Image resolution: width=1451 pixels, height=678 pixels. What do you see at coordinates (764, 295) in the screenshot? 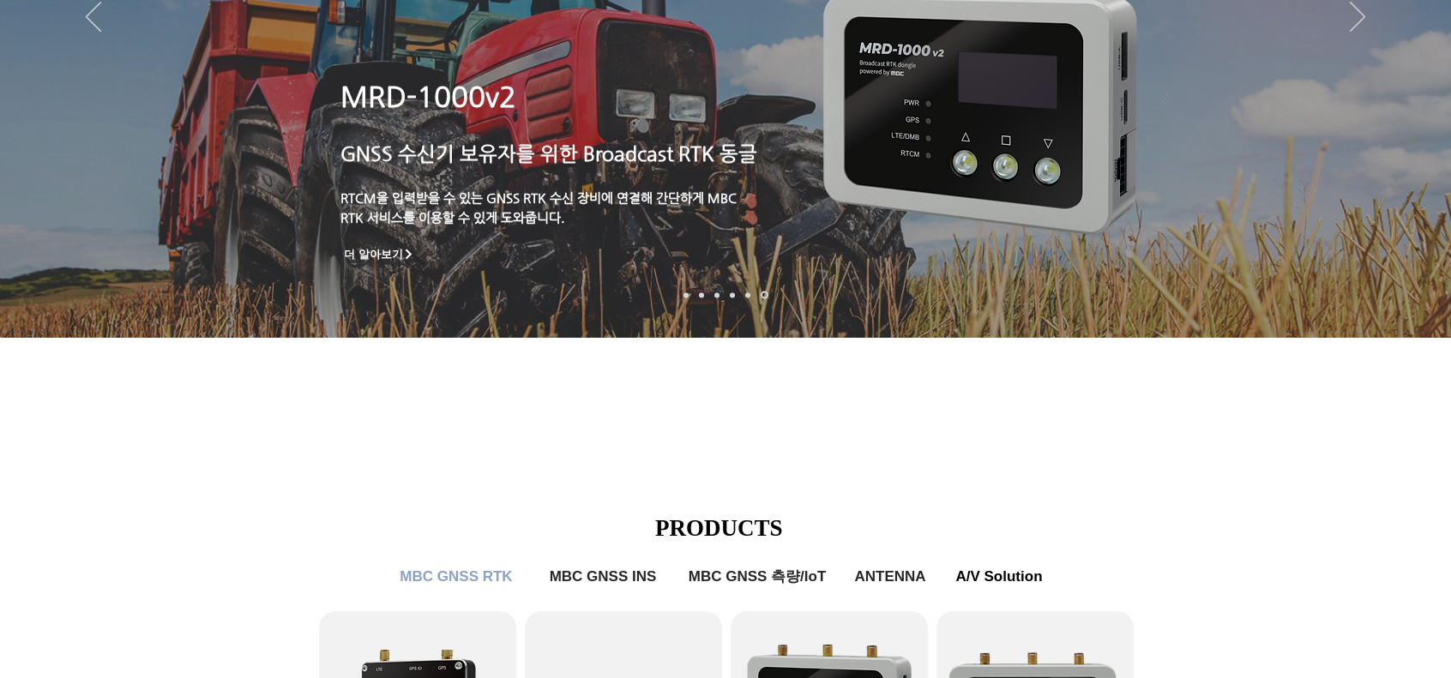
I see `a: 정밀농업` at bounding box center [764, 295].